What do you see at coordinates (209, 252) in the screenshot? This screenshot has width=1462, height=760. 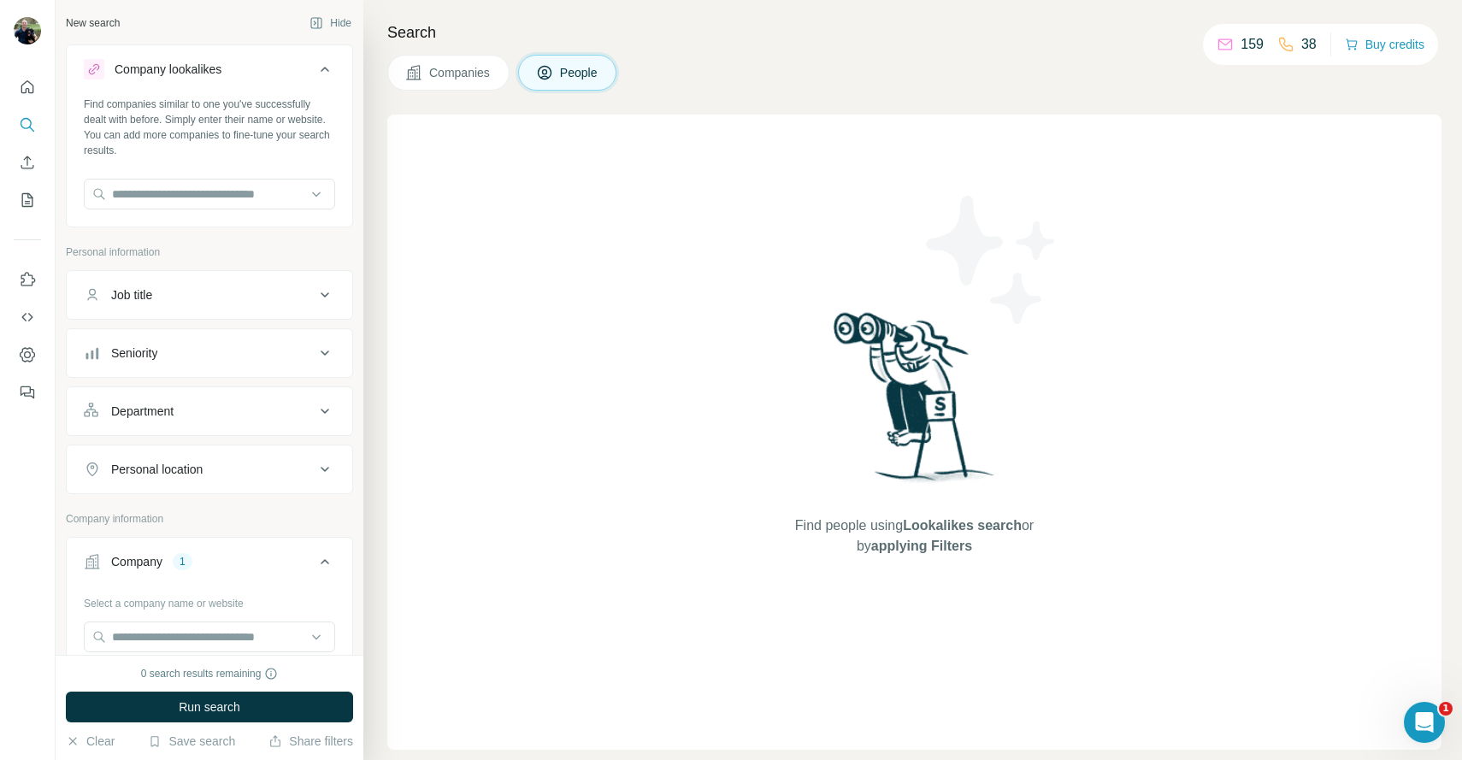 I see `p: Personal information` at bounding box center [209, 252].